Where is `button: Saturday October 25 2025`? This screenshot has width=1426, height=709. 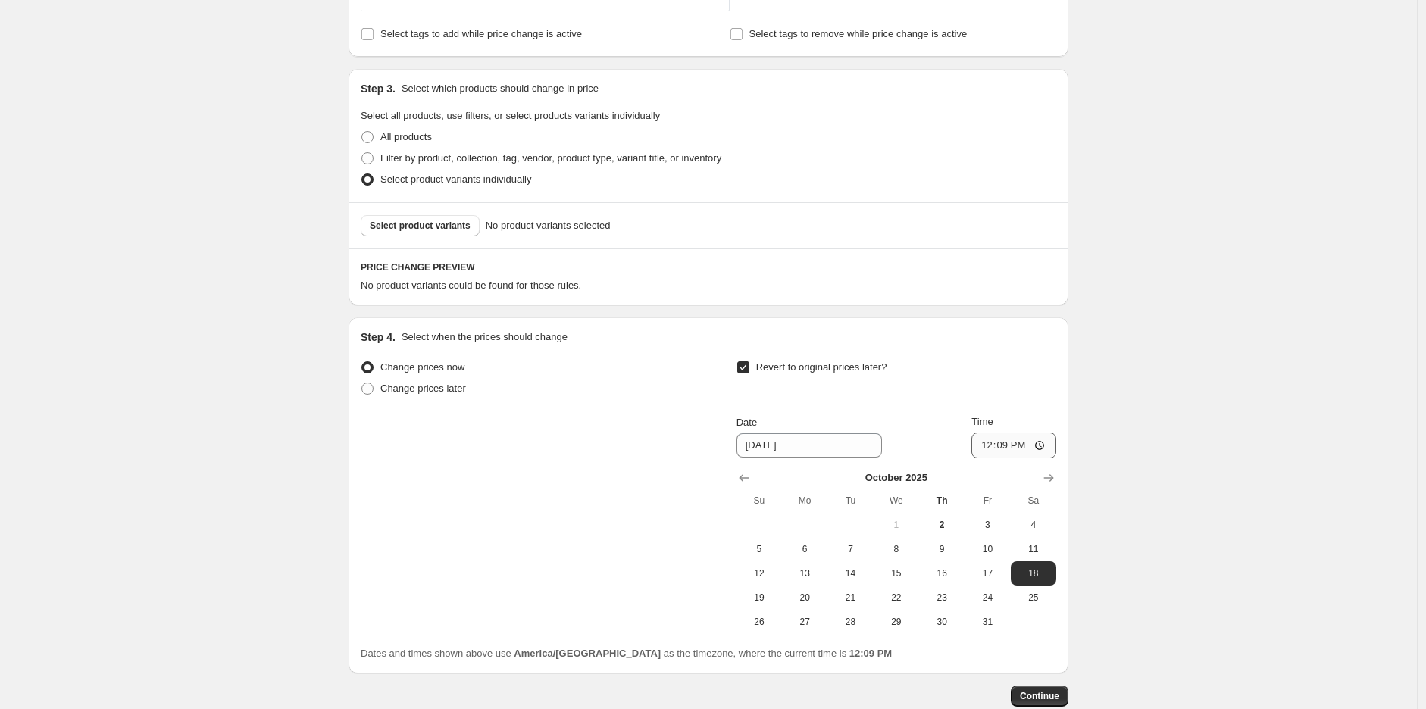
button: Saturday October 25 2025 is located at coordinates (1034, 598).